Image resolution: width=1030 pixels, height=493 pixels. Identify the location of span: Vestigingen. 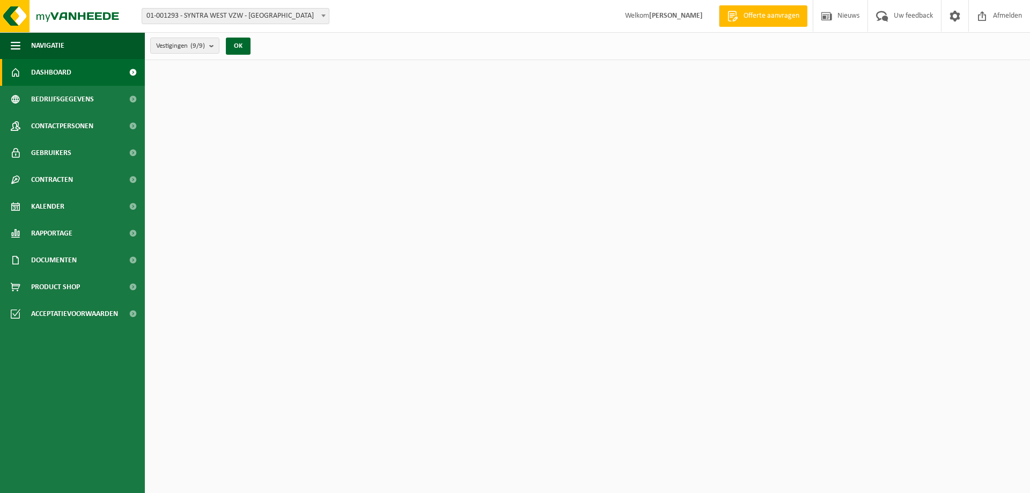
(180, 46).